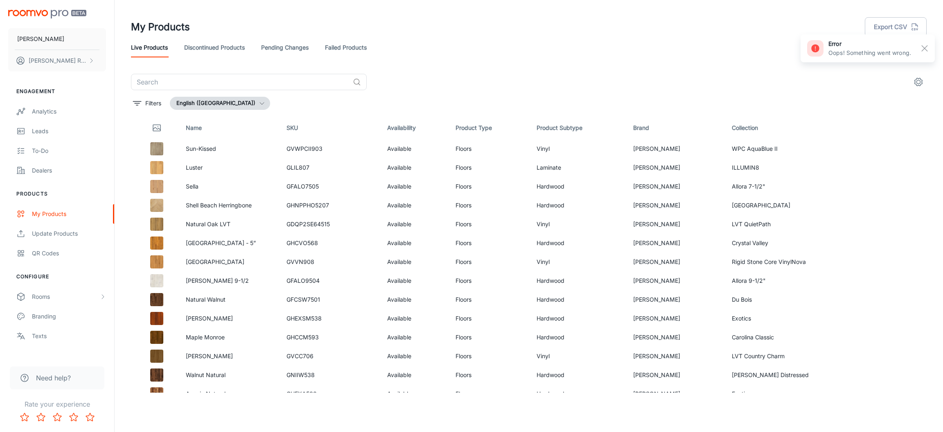  What do you see at coordinates (776, 149) in the screenshot?
I see `td: WPC AquaBlue II` at bounding box center [776, 149].